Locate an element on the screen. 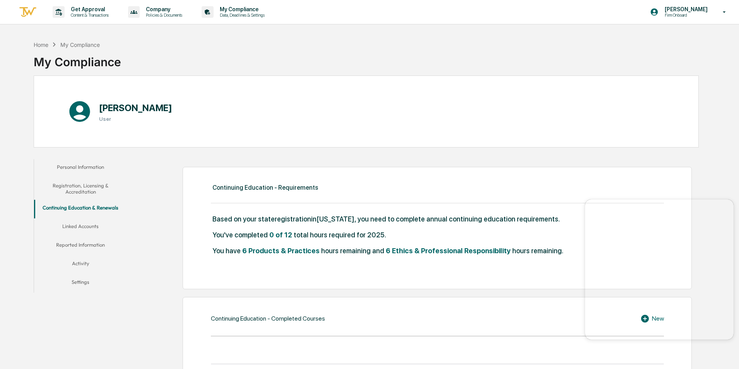  p: Firm Onboard is located at coordinates (685, 15).